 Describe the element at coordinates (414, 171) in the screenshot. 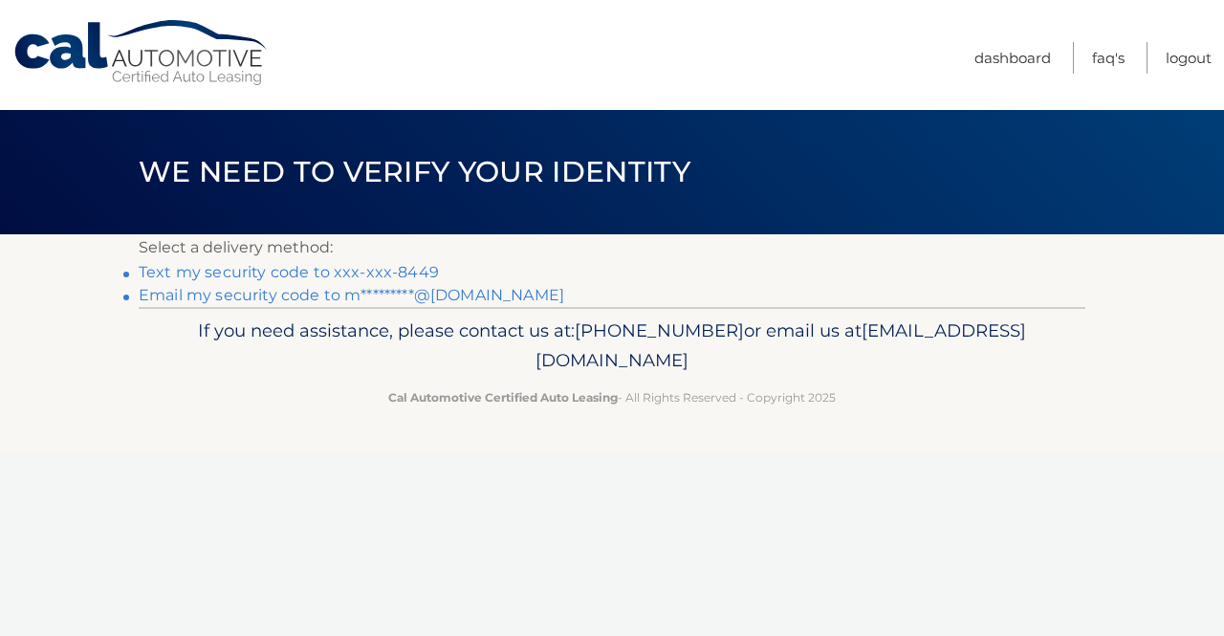

I see `span: We need to verify your identity` at that location.